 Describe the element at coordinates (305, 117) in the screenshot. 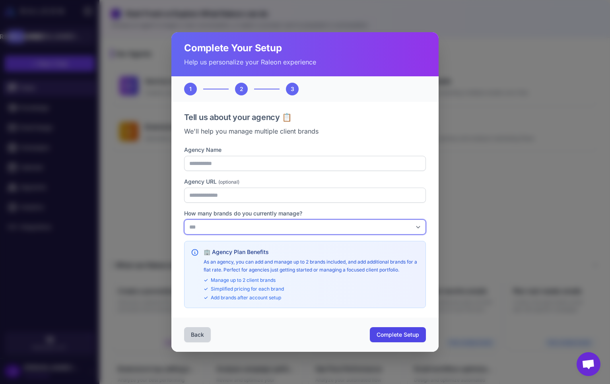

I see `h3: Tell us about your agency 📋` at that location.